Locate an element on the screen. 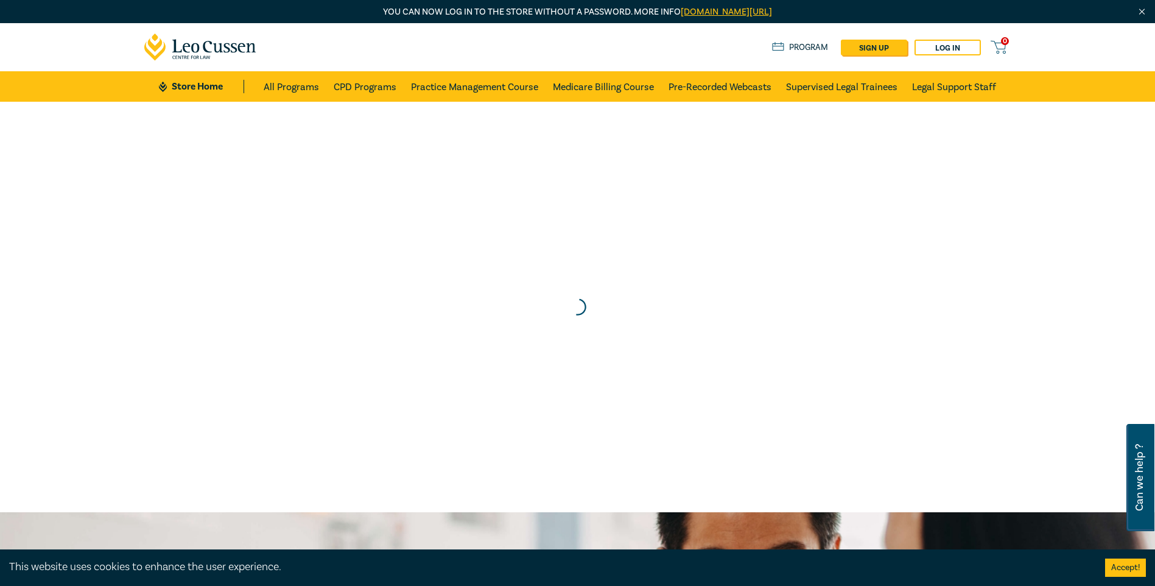 The height and width of the screenshot is (586, 1155). div: This website uses cookies to enhance the user experience. is located at coordinates (548, 567).